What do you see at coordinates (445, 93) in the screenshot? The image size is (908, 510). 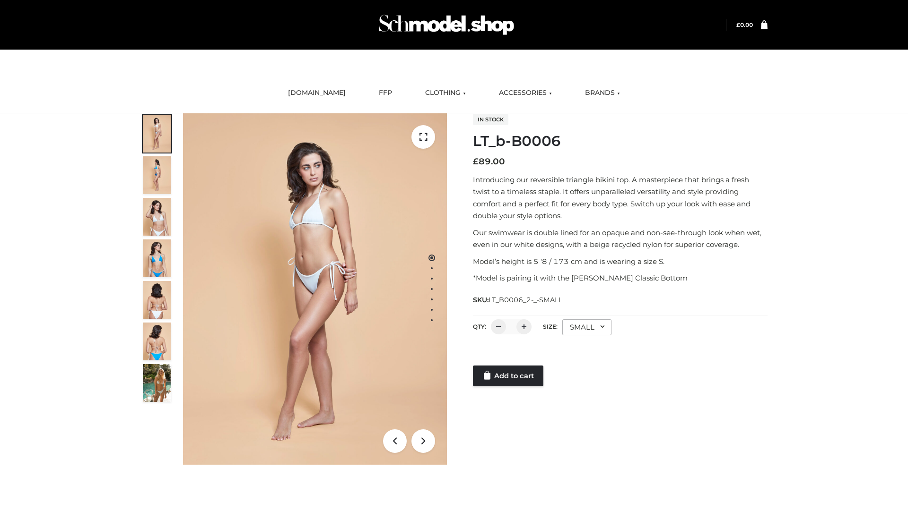 I see `a: CLOTHING` at bounding box center [445, 93].